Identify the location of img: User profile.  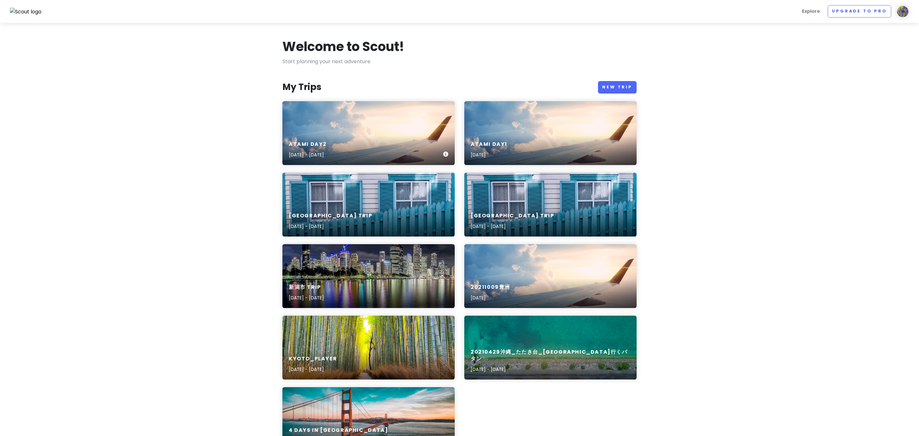
(902, 11).